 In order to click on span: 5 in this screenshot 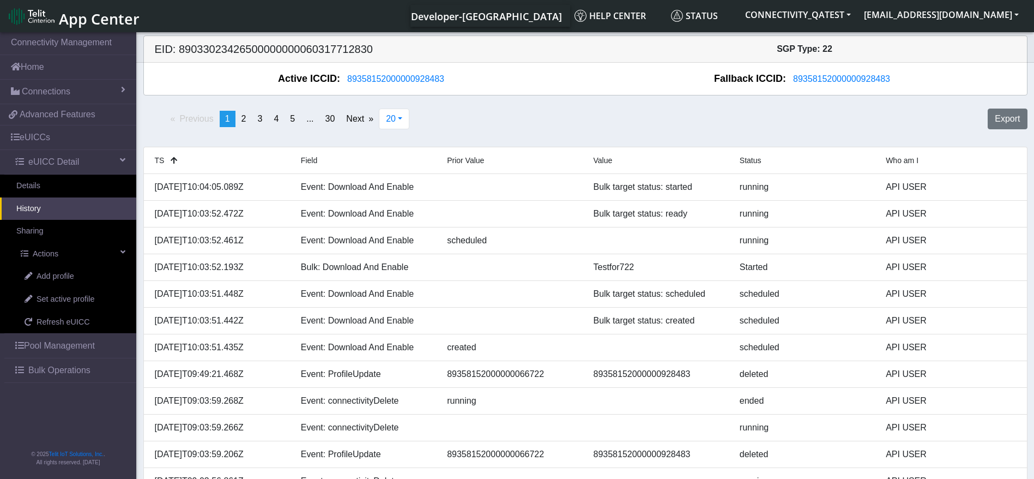, I will do `click(292, 118)`.